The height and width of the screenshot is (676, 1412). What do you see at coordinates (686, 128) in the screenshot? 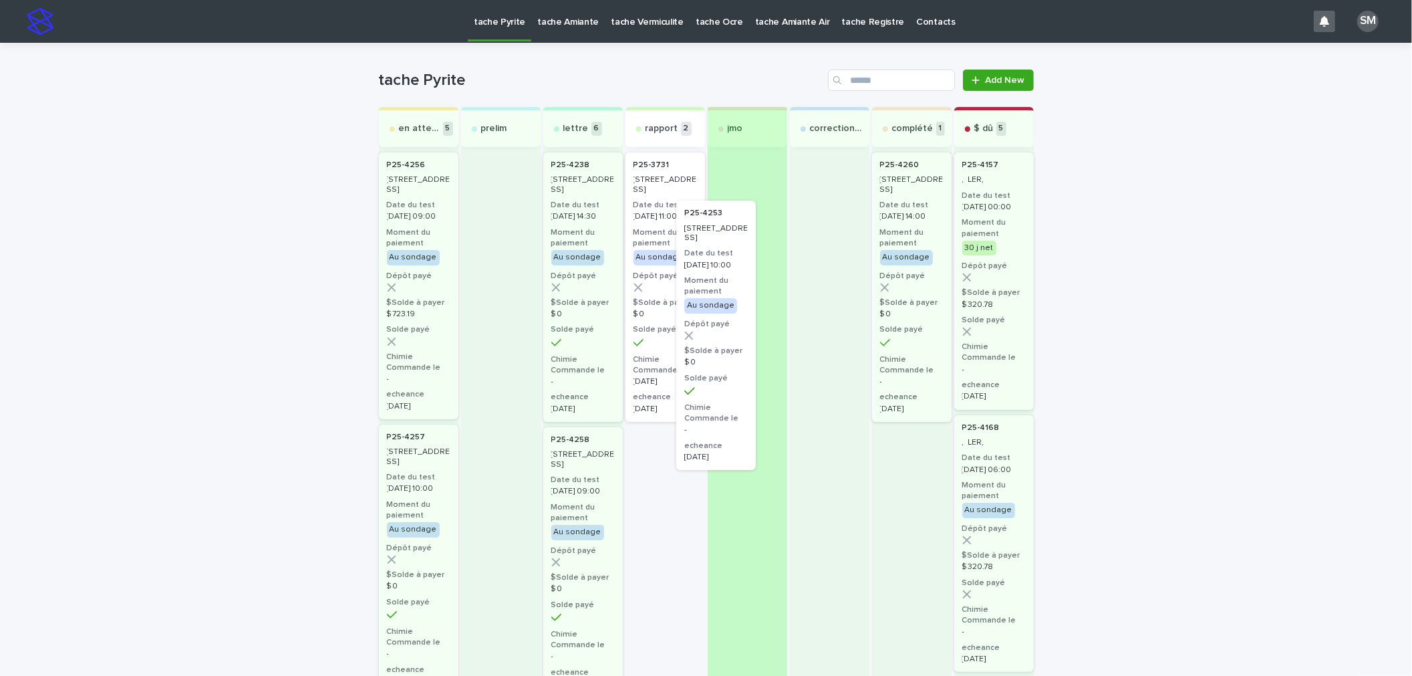
I see `p: 2` at bounding box center [686, 128].